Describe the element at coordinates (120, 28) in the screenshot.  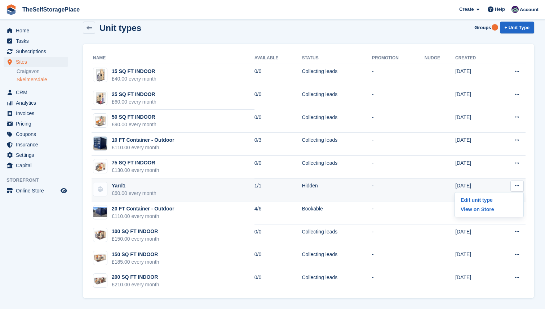
I see `h2: Unit types` at that location.